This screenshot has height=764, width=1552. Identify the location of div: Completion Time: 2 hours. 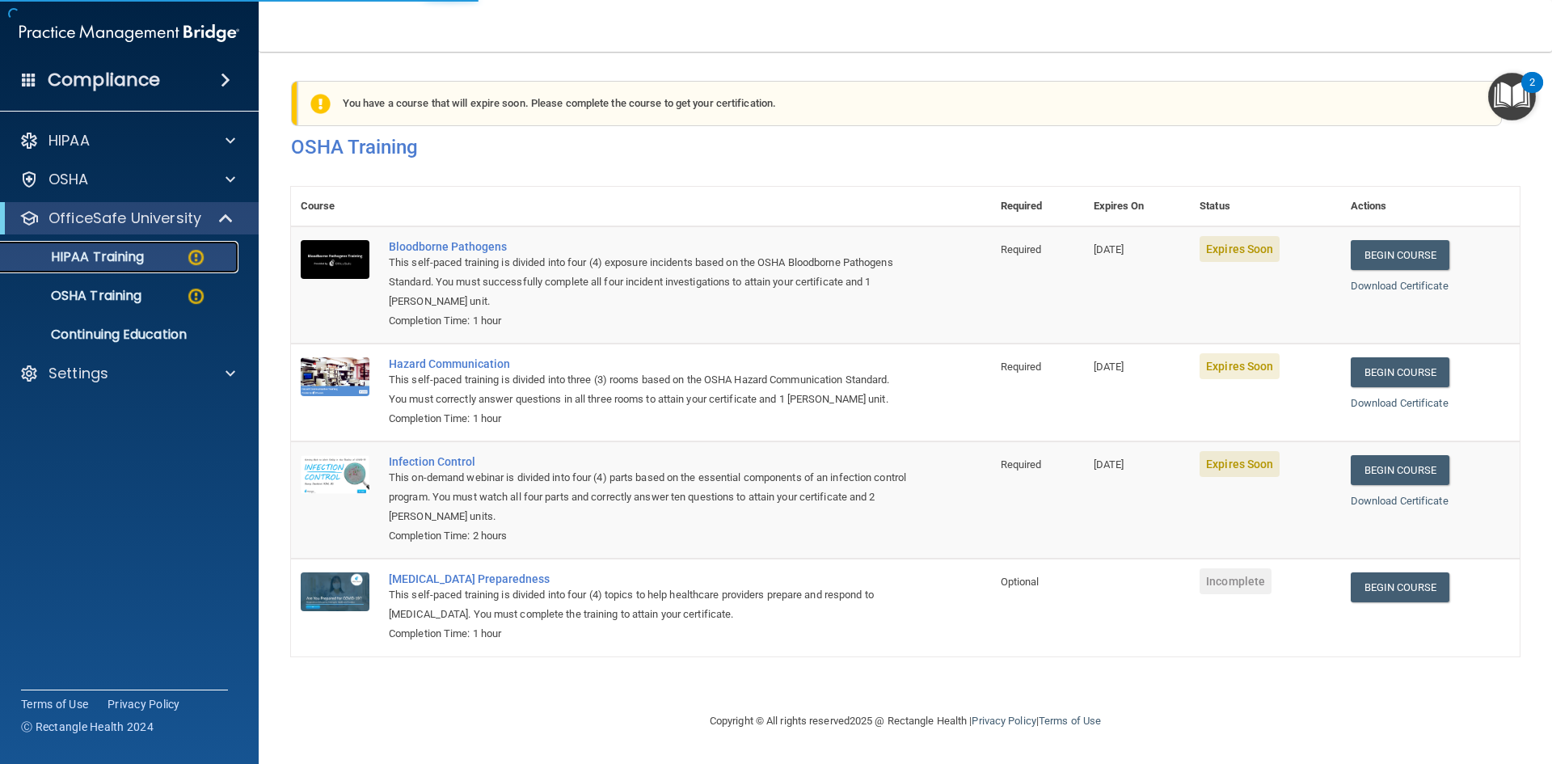
(649, 536).